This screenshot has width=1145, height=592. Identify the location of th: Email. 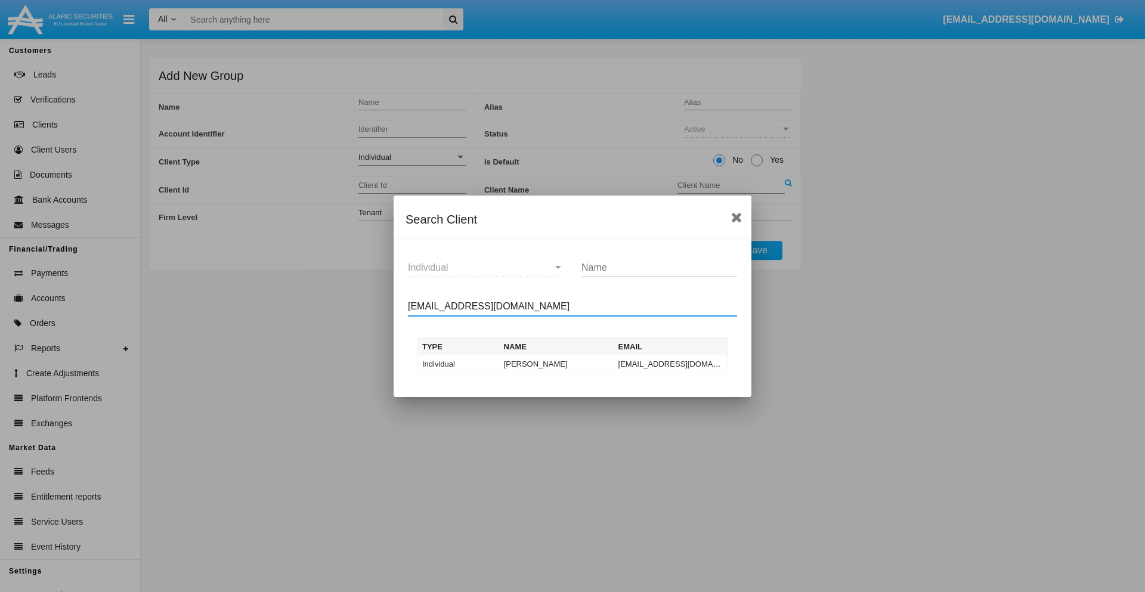
(671, 346).